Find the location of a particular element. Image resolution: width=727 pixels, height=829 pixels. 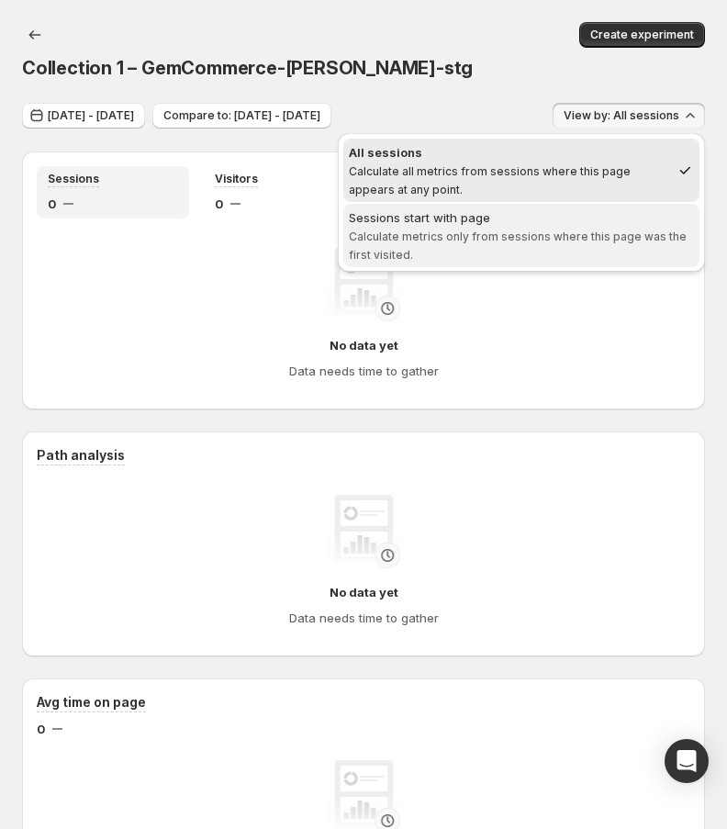

span: Sessions is located at coordinates (73, 179).